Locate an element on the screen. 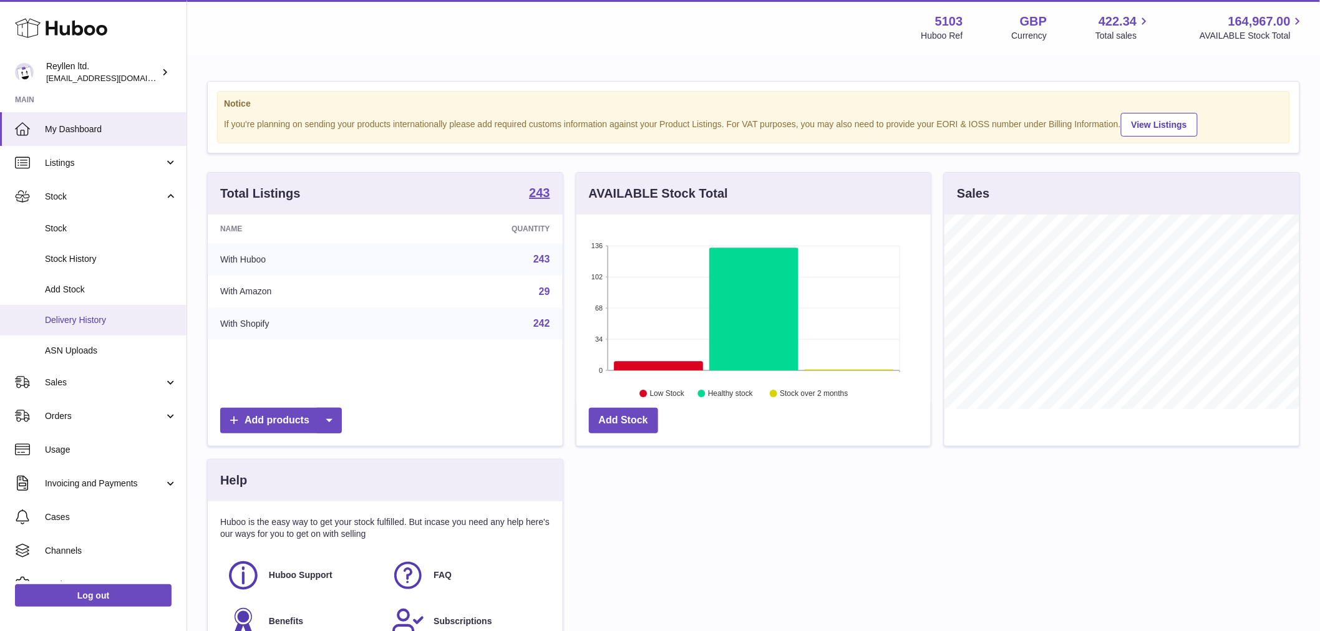 Image resolution: width=1320 pixels, height=631 pixels. text: 34 is located at coordinates (599, 339).